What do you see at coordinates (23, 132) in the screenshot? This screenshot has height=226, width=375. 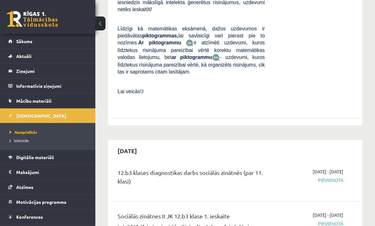 I see `span: Neizpildītās` at bounding box center [23, 132].